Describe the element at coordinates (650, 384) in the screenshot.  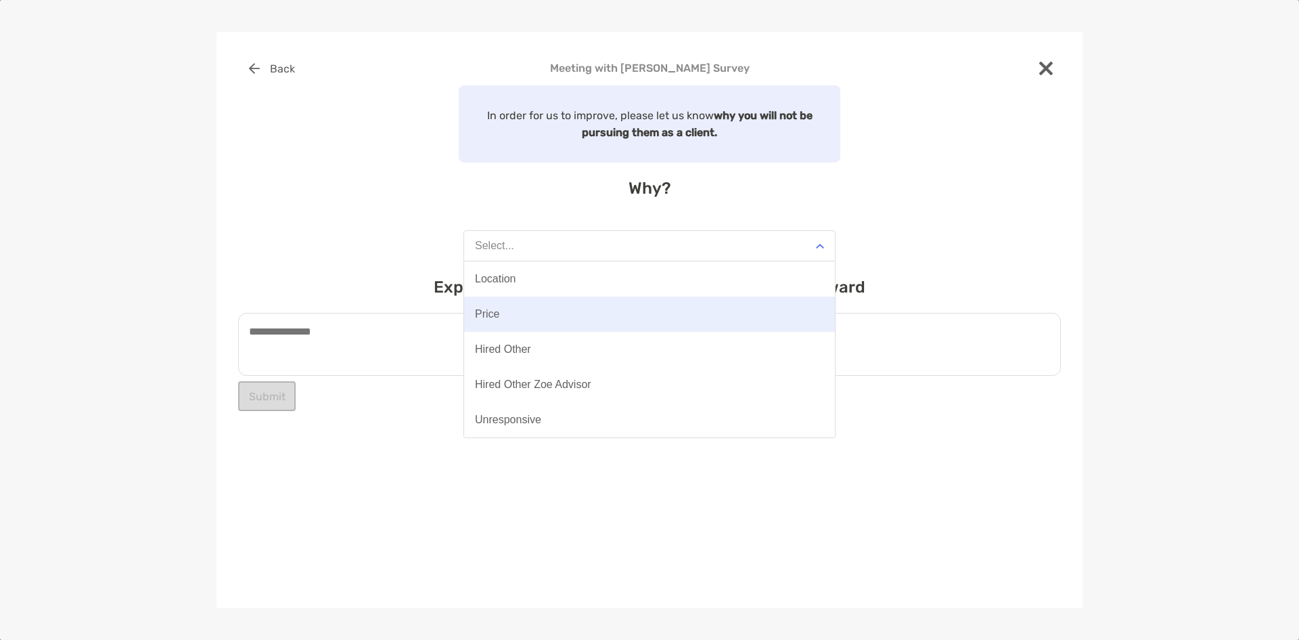
I see `button: Hired Other Zoe Advisor` at that location.